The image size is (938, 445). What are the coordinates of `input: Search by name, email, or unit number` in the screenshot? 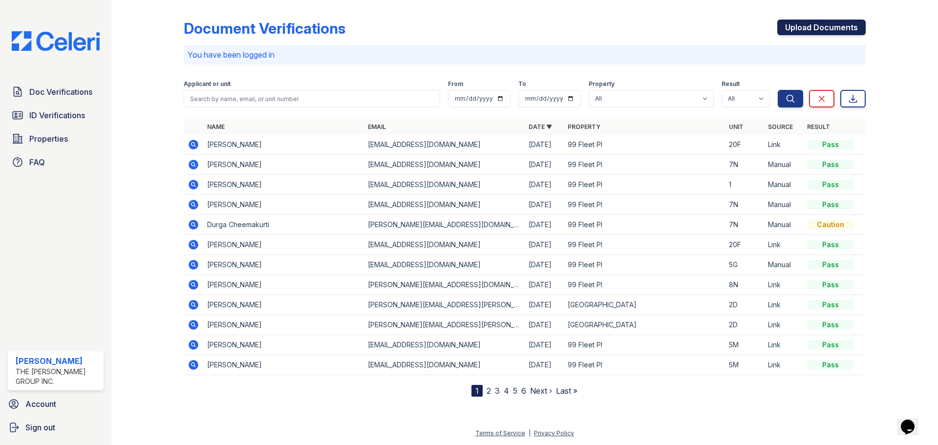 It's located at (312, 99).